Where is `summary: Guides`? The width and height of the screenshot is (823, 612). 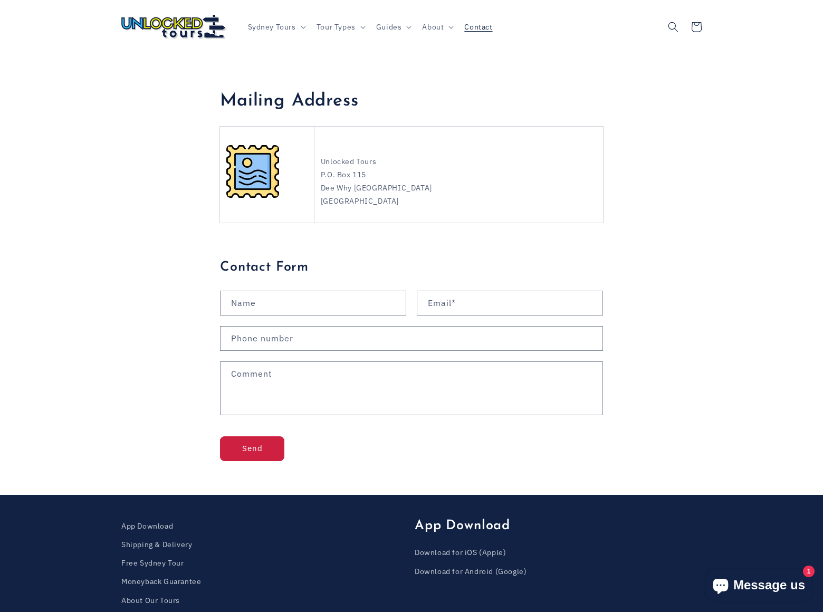
summary: Guides is located at coordinates (393, 26).